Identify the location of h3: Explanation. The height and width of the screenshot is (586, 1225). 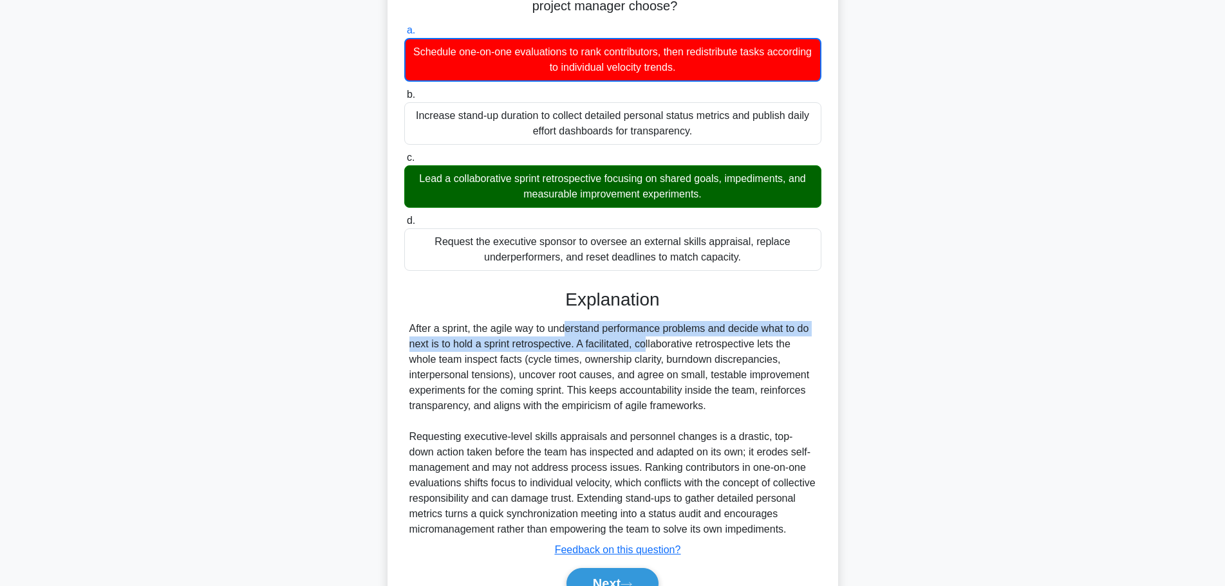
(613, 300).